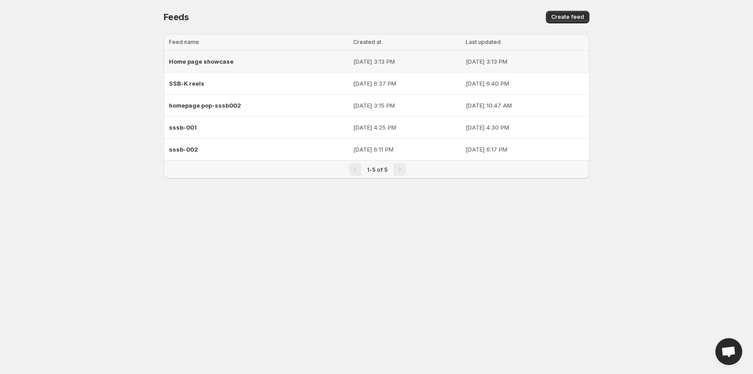  I want to click on span: SSB-K reels, so click(186, 83).